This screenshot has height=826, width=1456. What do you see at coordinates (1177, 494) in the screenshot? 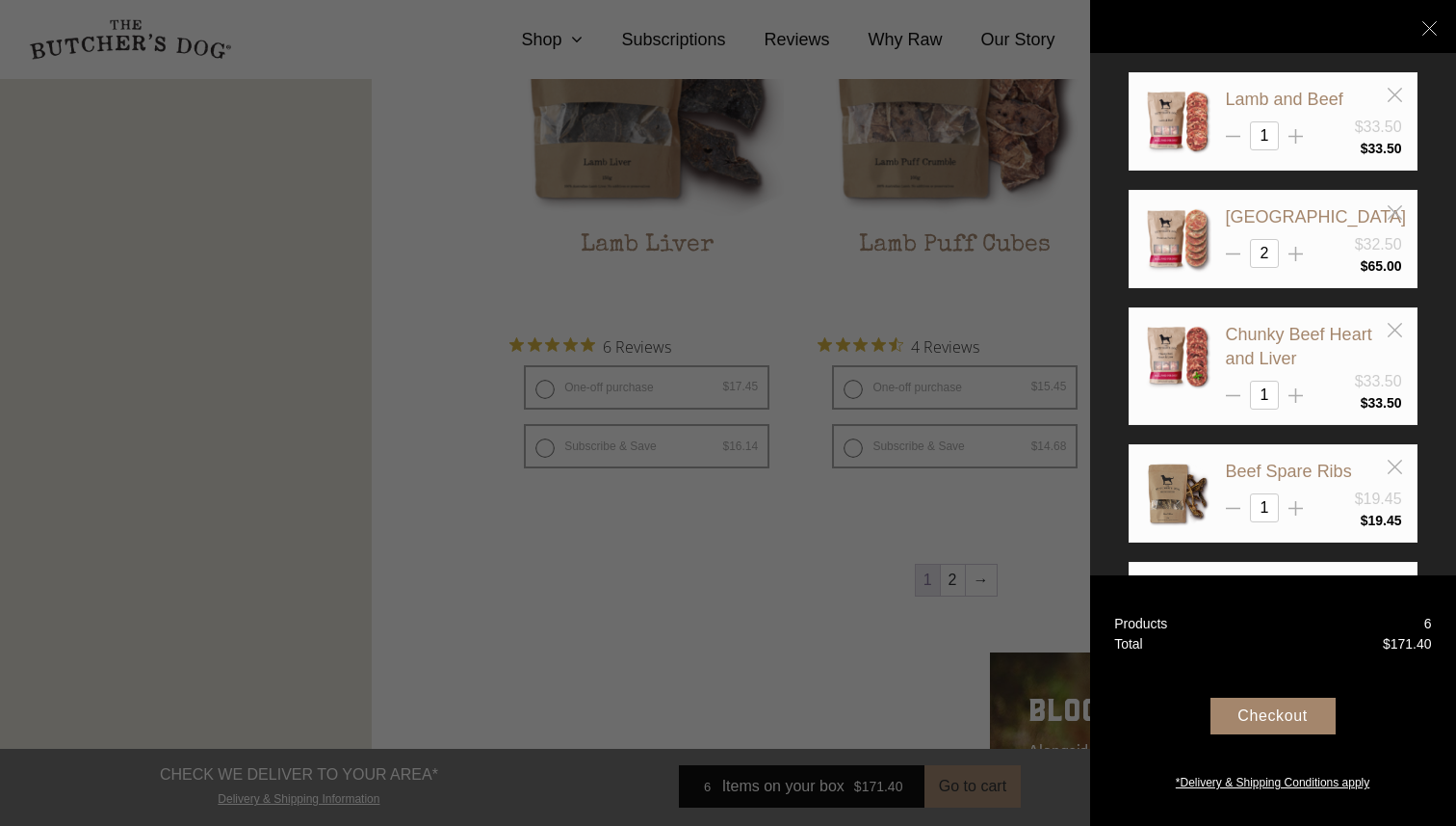
I see `img: Beef Spare Ribs` at bounding box center [1177, 494].